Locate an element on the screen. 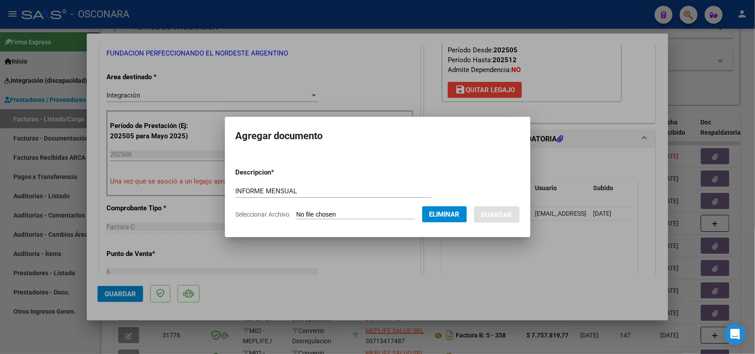 The image size is (755, 354). h2: Agregar documento is located at coordinates (377, 136).